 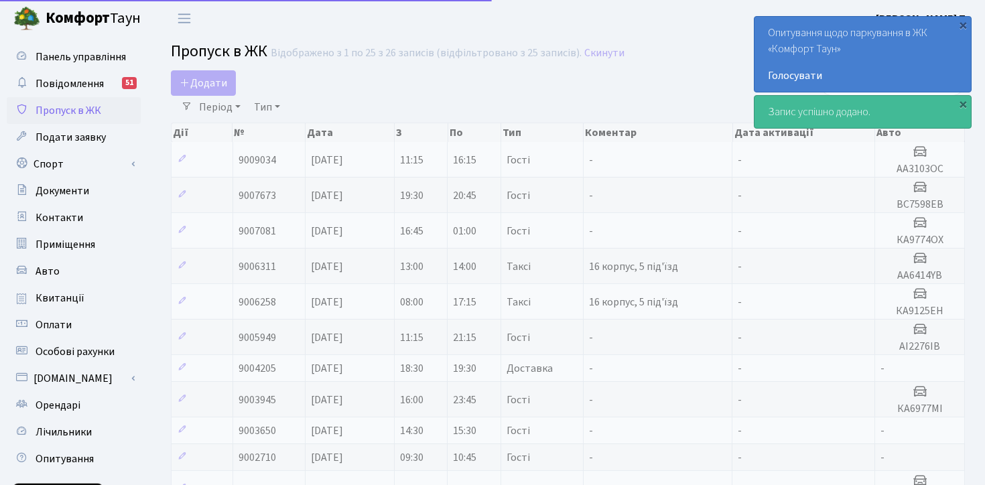 I want to click on span: 14:30, so click(x=411, y=431).